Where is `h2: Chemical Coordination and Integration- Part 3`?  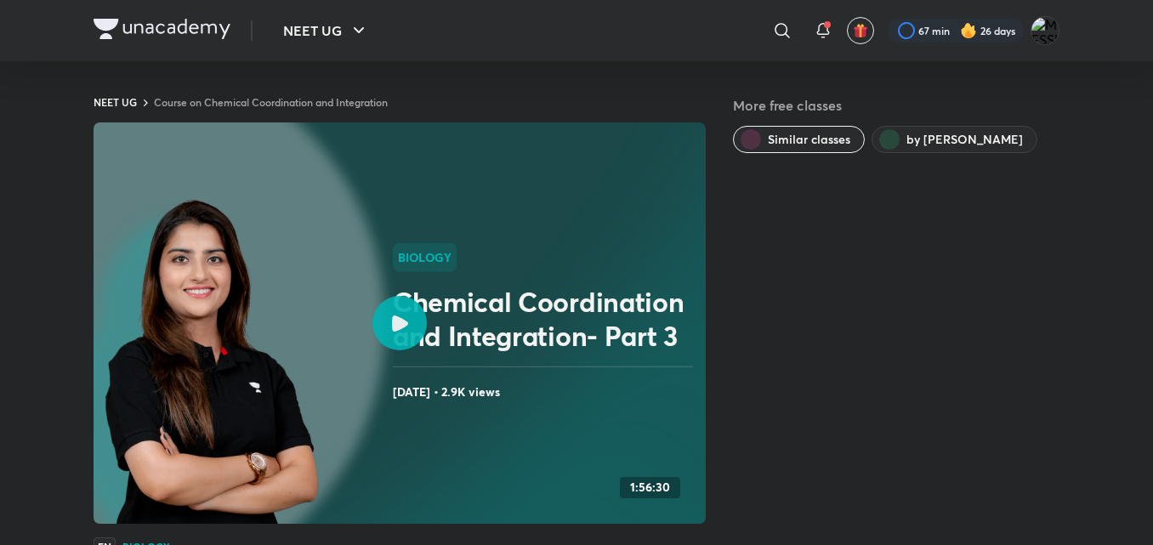 h2: Chemical Coordination and Integration- Part 3 is located at coordinates (546, 319).